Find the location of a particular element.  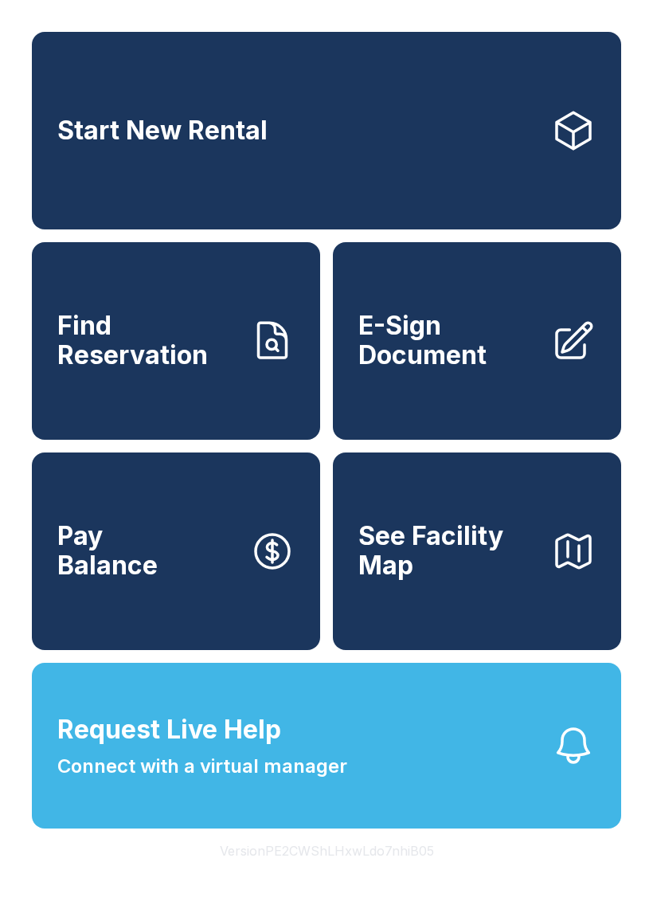

a: PayBalance is located at coordinates (176, 551).